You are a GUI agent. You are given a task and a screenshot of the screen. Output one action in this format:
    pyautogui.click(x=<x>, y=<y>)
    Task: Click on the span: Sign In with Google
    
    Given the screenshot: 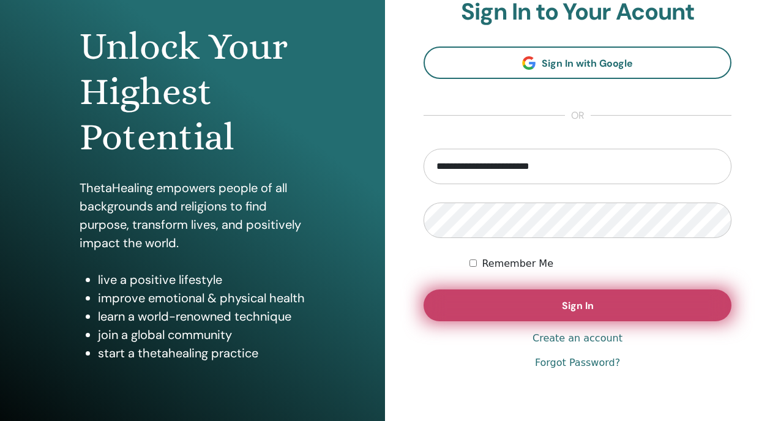 What is the action you would take?
    pyautogui.click(x=587, y=63)
    